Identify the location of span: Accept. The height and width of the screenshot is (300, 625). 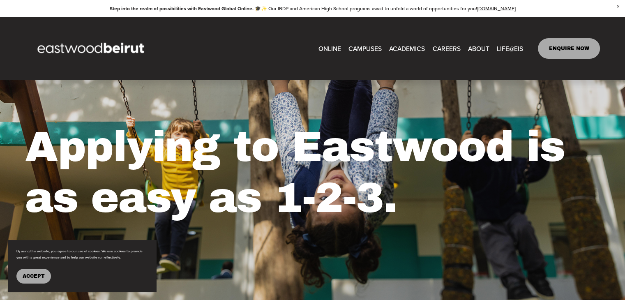
(34, 276).